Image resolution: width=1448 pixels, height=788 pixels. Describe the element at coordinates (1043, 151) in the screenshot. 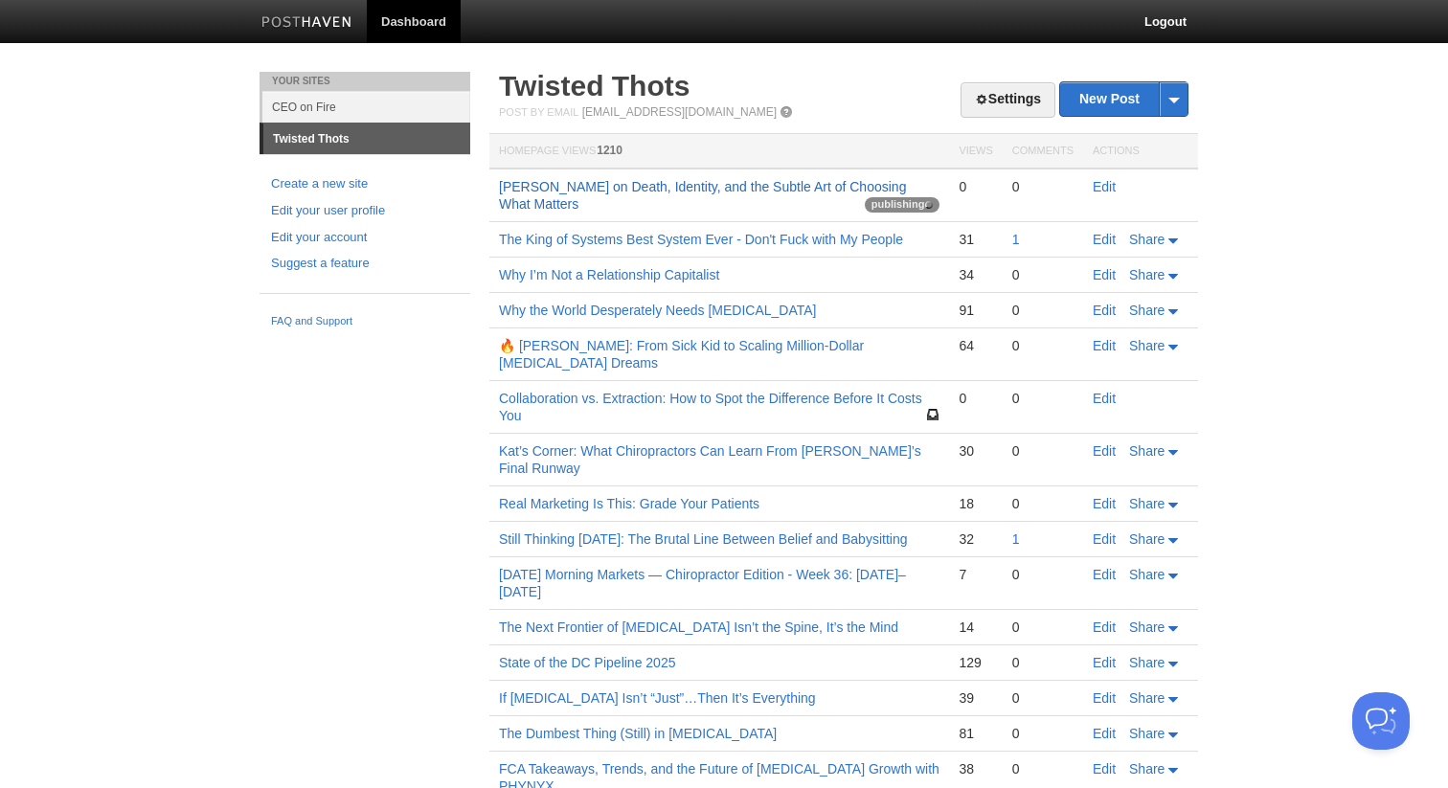

I see `th: Comments` at that location.